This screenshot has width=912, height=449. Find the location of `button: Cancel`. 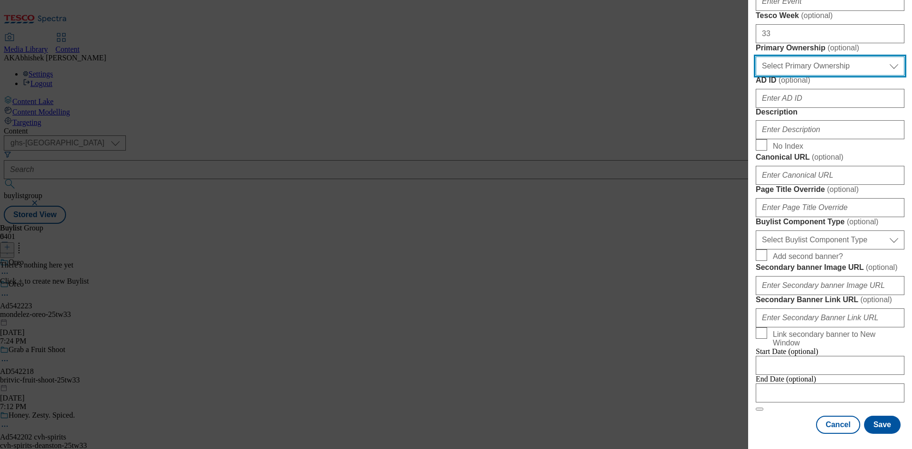

button: Cancel is located at coordinates (838, 425).